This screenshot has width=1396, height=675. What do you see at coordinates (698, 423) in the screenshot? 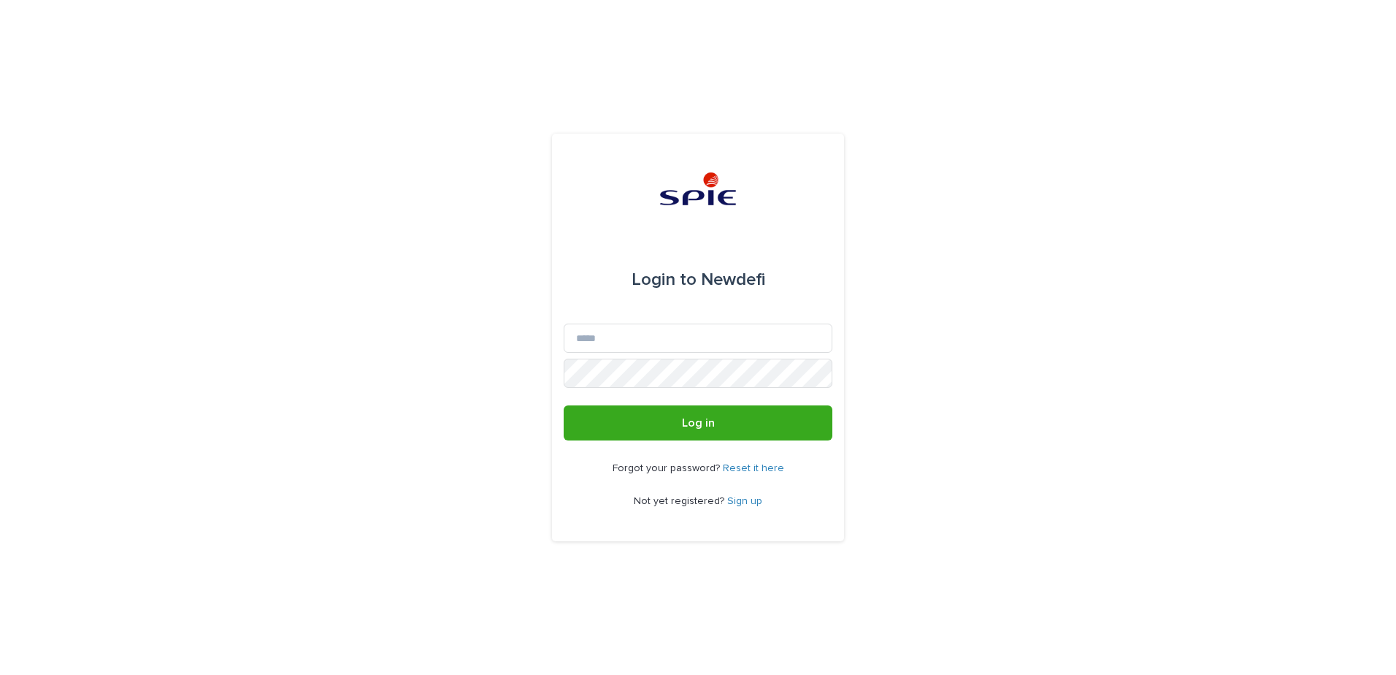
I see `button: Log in` at bounding box center [698, 423].